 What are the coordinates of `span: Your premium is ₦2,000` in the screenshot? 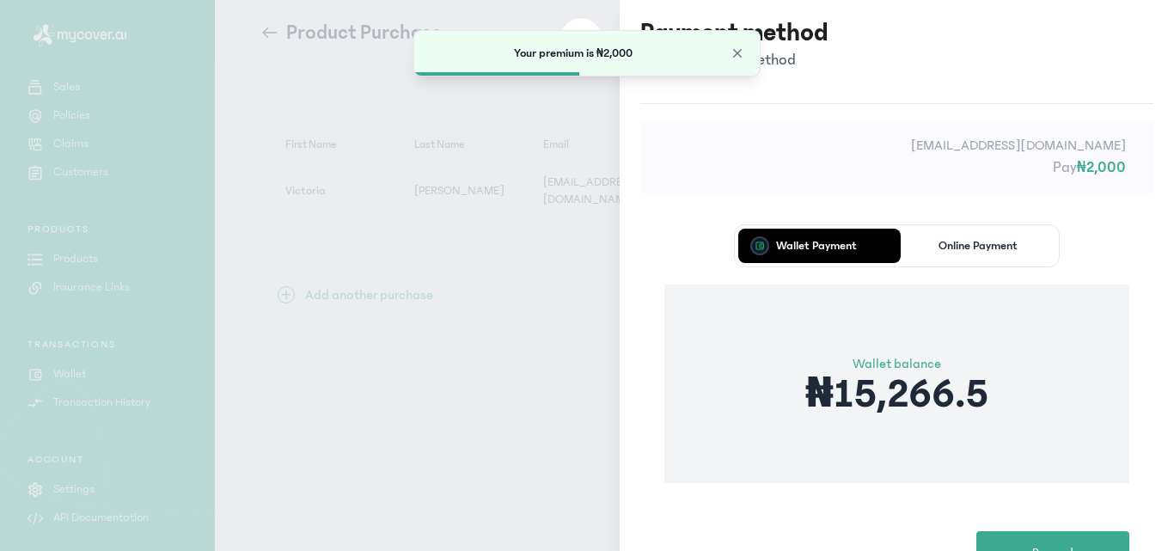 It's located at (573, 53).